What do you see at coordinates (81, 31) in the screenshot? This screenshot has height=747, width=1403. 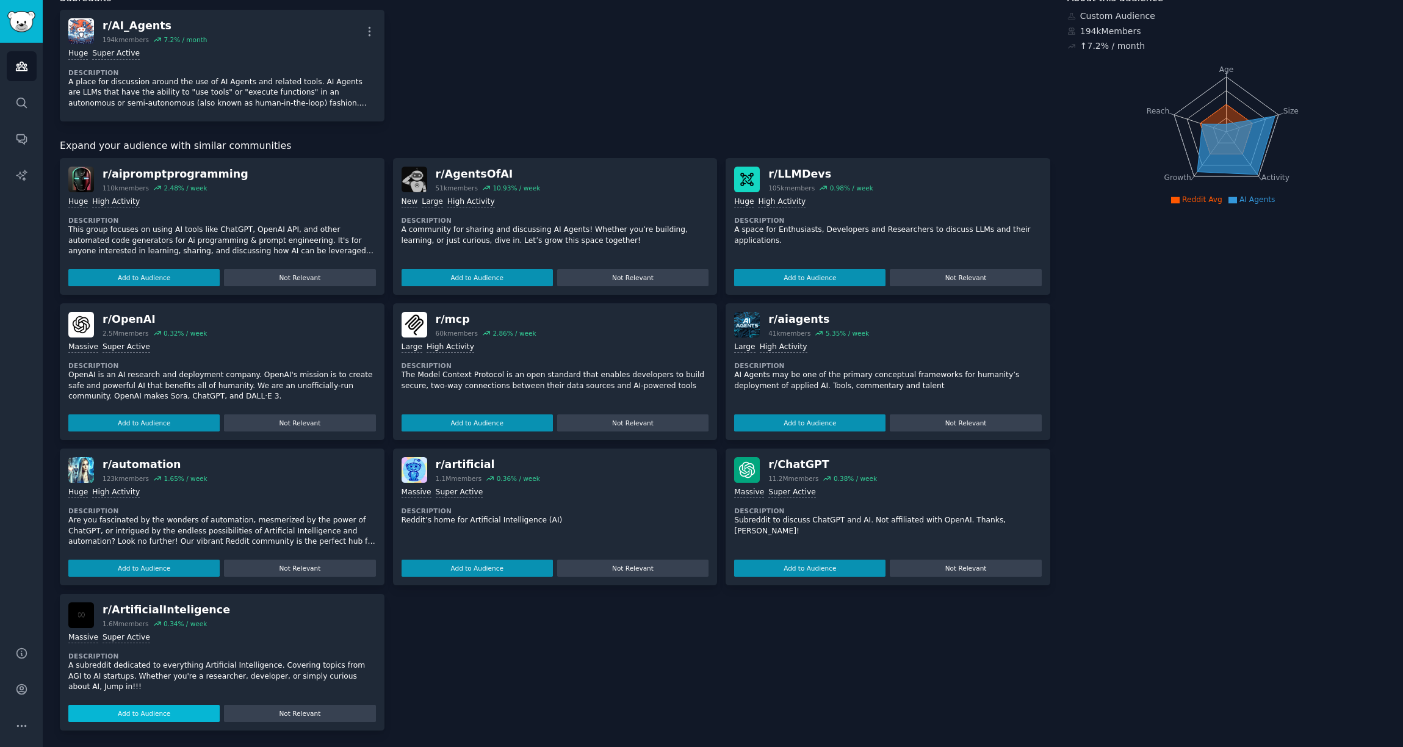 I see `img: AI_Agents` at bounding box center [81, 31].